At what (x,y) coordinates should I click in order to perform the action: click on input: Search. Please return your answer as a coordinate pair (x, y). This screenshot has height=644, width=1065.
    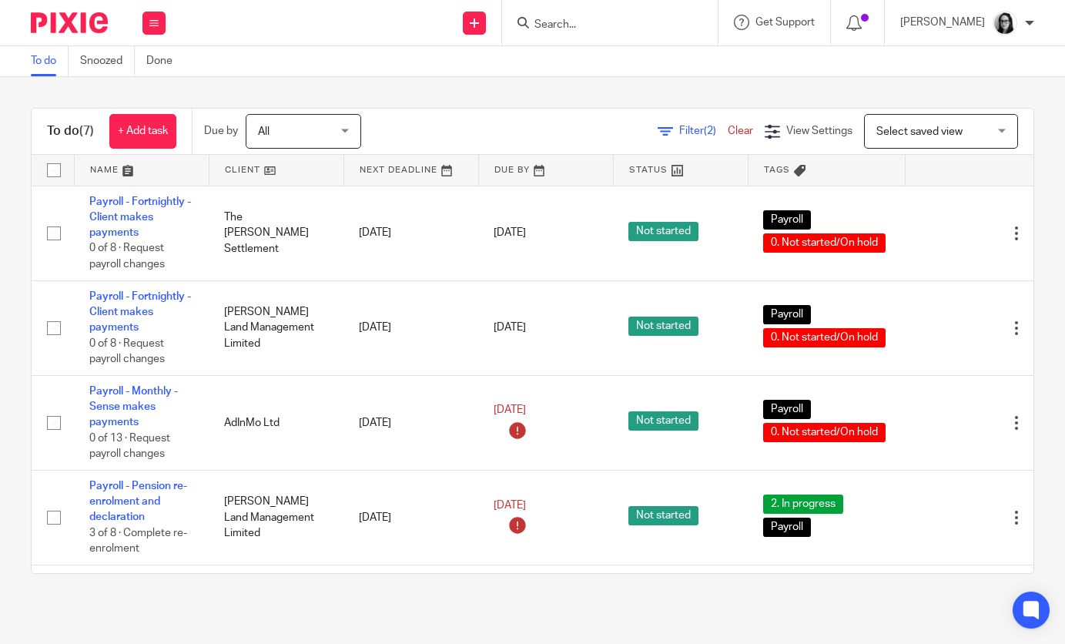
    Looking at the image, I should click on (602, 25).